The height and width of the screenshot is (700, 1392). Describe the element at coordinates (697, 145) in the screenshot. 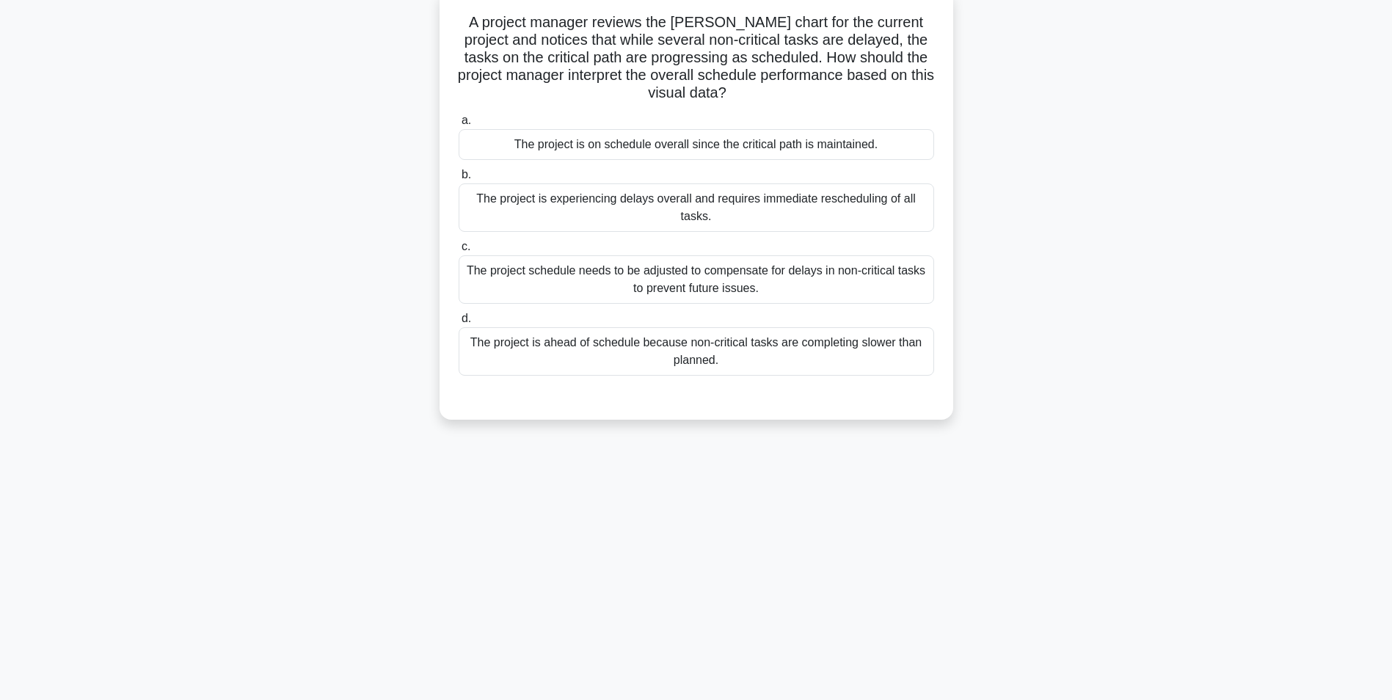

I see `div: The project is on schedule overall since the critical path is maintained.` at that location.